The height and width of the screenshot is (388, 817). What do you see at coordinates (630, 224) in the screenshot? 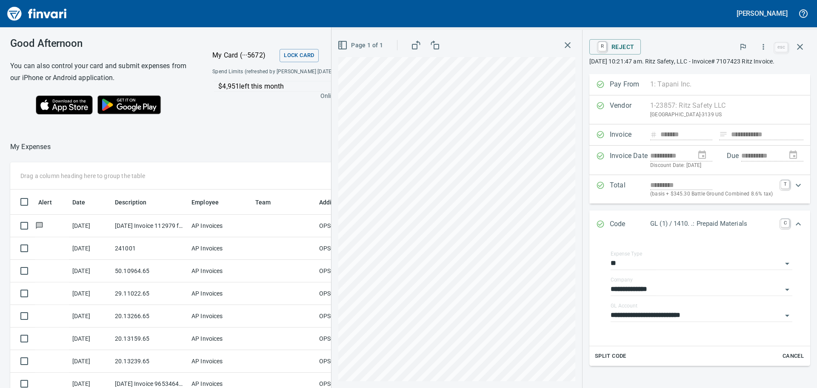
I see `p: Code` at bounding box center [630, 224].